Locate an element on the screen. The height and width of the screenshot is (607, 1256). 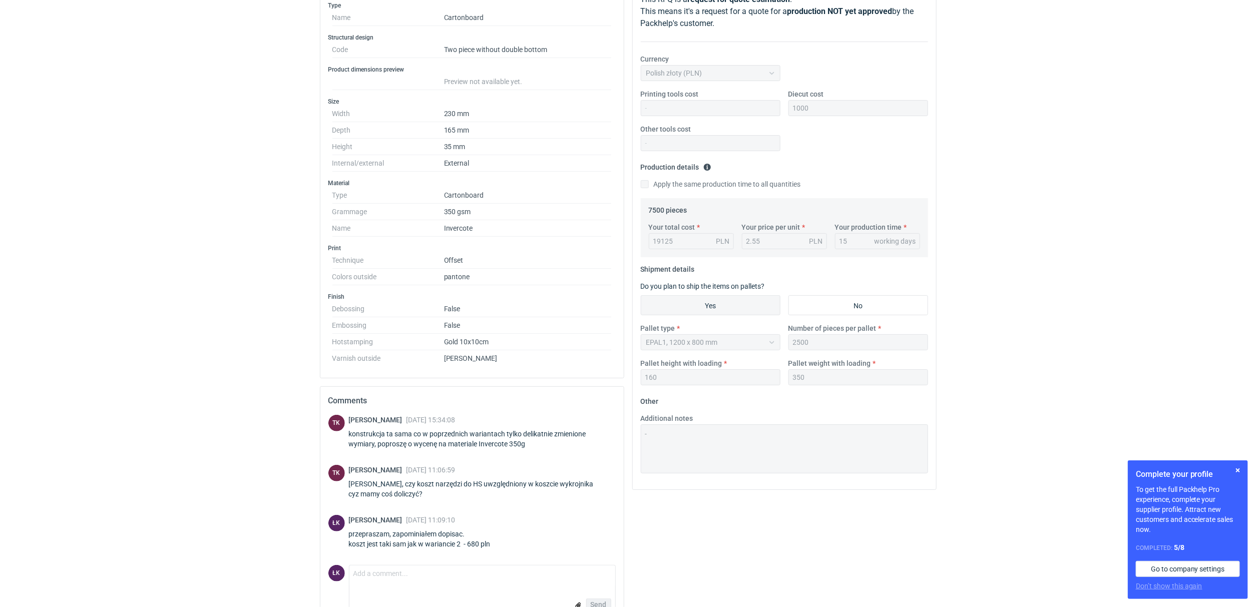
dd: 35 mm is located at coordinates (527, 147).